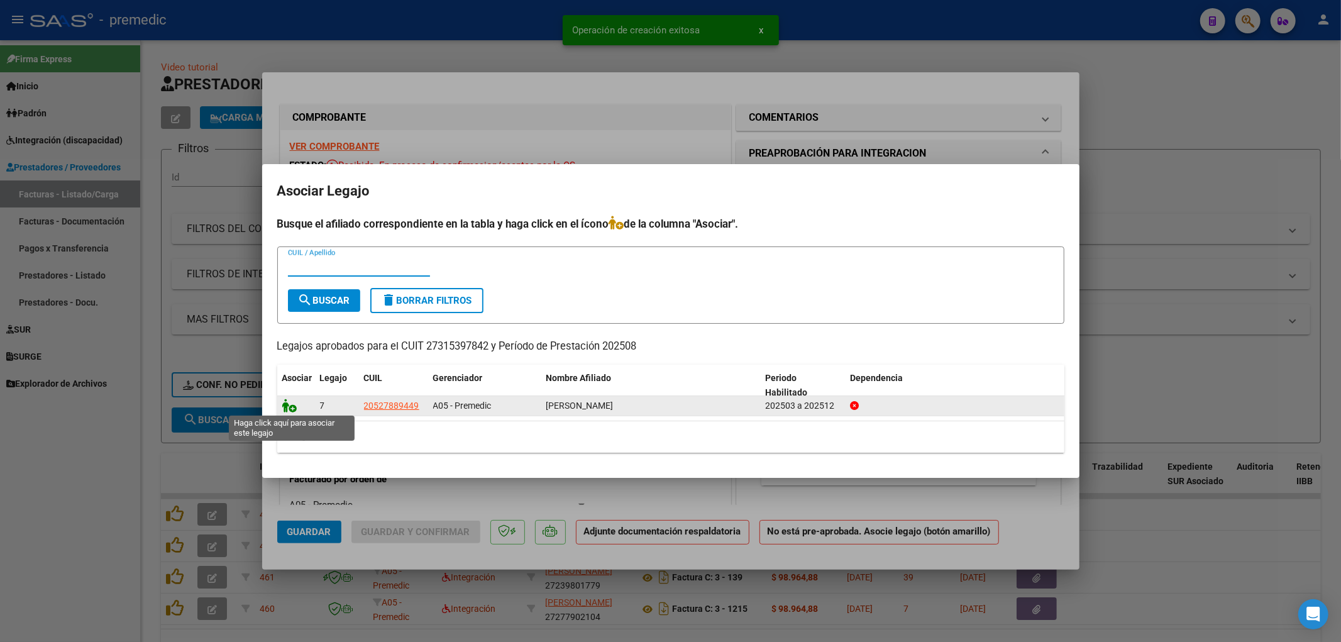  I want to click on span: Nombre Afiliado, so click(579, 378).